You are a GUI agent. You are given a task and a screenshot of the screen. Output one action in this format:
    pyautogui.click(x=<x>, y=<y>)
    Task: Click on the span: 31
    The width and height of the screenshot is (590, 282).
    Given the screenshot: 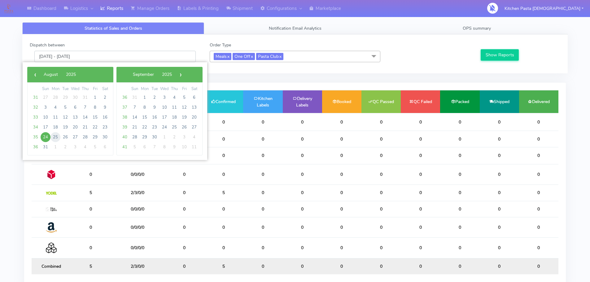 What is the action you would take?
    pyautogui.click(x=135, y=98)
    